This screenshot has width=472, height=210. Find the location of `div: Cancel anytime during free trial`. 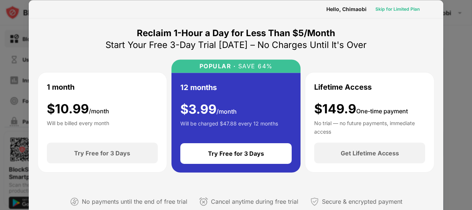

div: Cancel anytime during free trial is located at coordinates (254, 201).